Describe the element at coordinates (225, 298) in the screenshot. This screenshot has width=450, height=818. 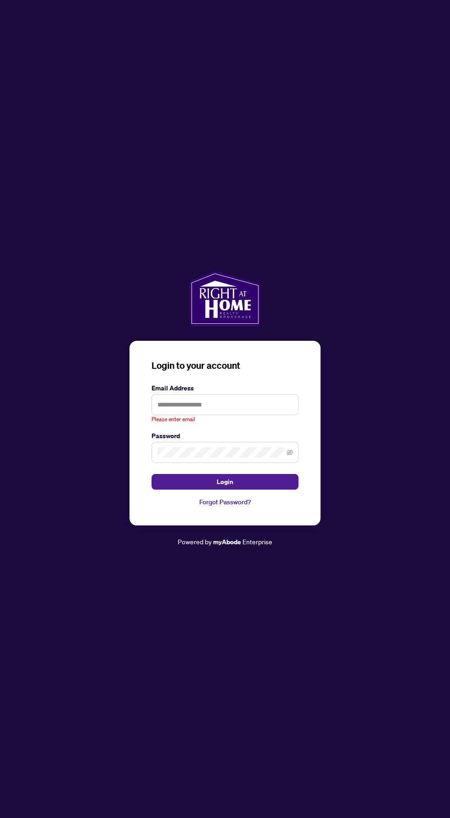
I see `img: ma-logo` at that location.